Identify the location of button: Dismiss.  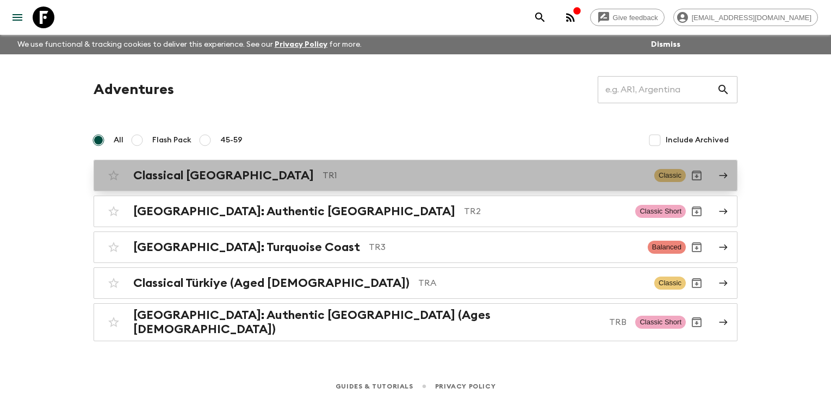
(666, 45).